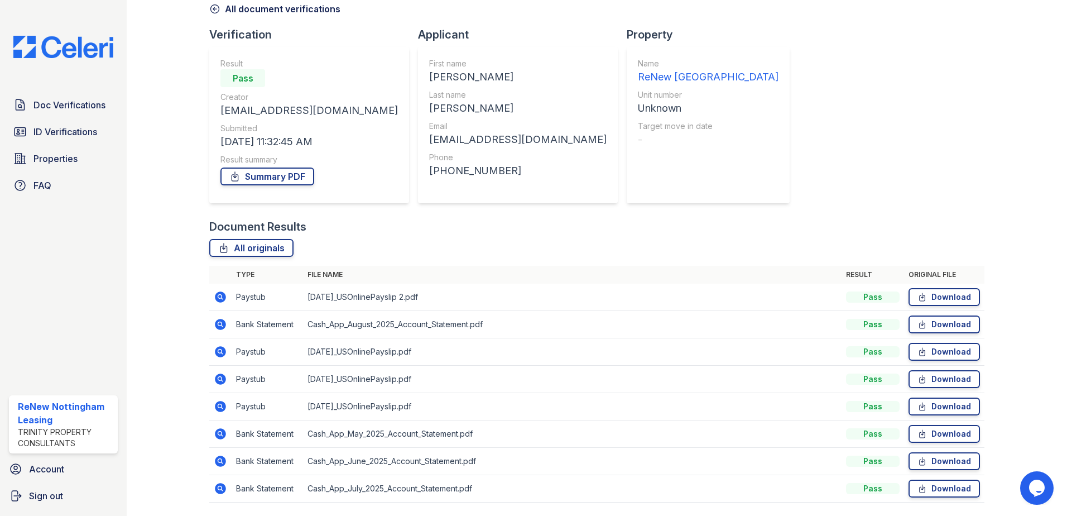 The image size is (1067, 516). I want to click on span: Properties, so click(55, 159).